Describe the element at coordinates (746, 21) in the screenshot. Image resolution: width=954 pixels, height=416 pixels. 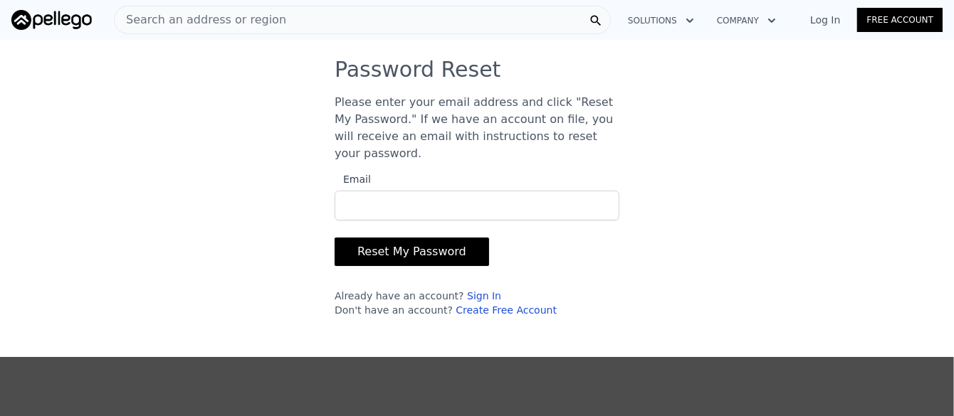
I see `button: Company` at that location.